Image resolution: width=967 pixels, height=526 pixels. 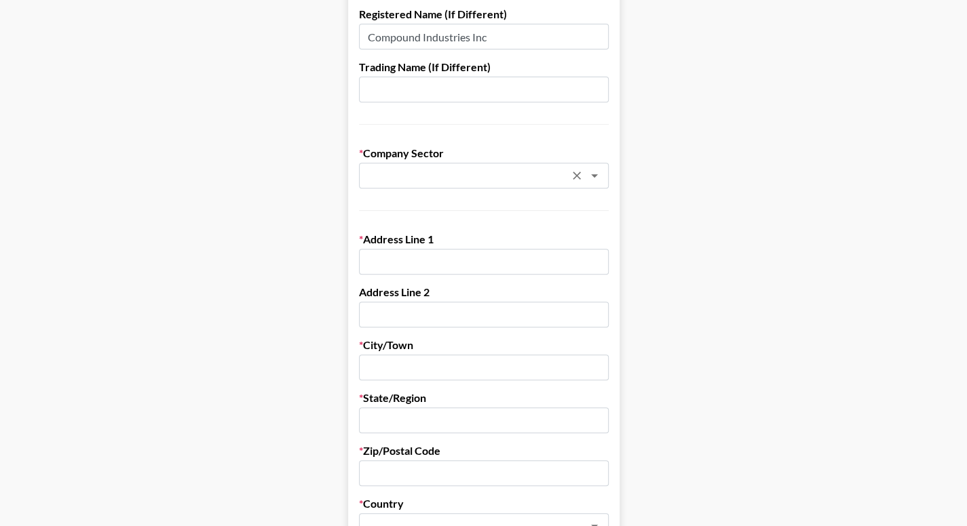 What do you see at coordinates (484, 451) in the screenshot?
I see `label: Zip/Postal Code` at bounding box center [484, 451].